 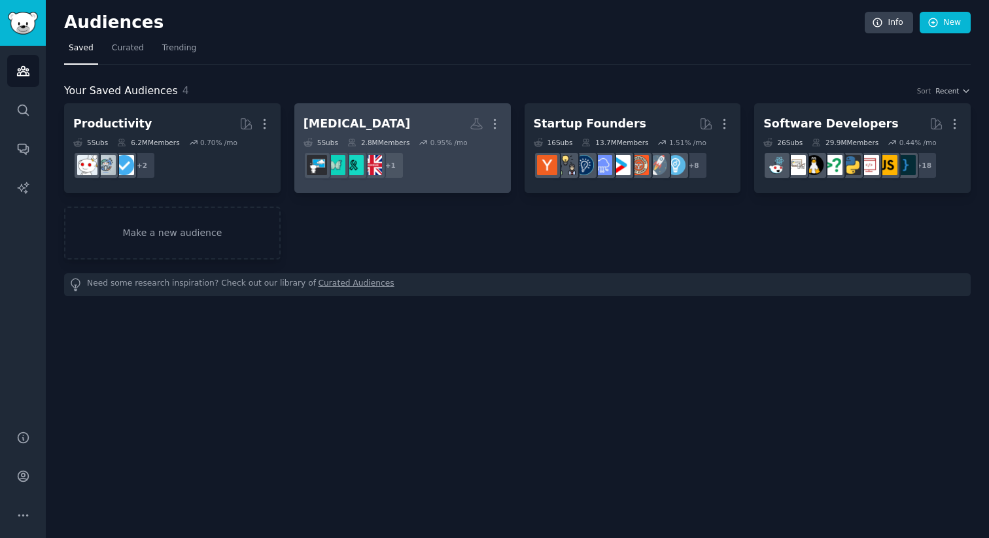 I want to click on button: Recent, so click(x=953, y=91).